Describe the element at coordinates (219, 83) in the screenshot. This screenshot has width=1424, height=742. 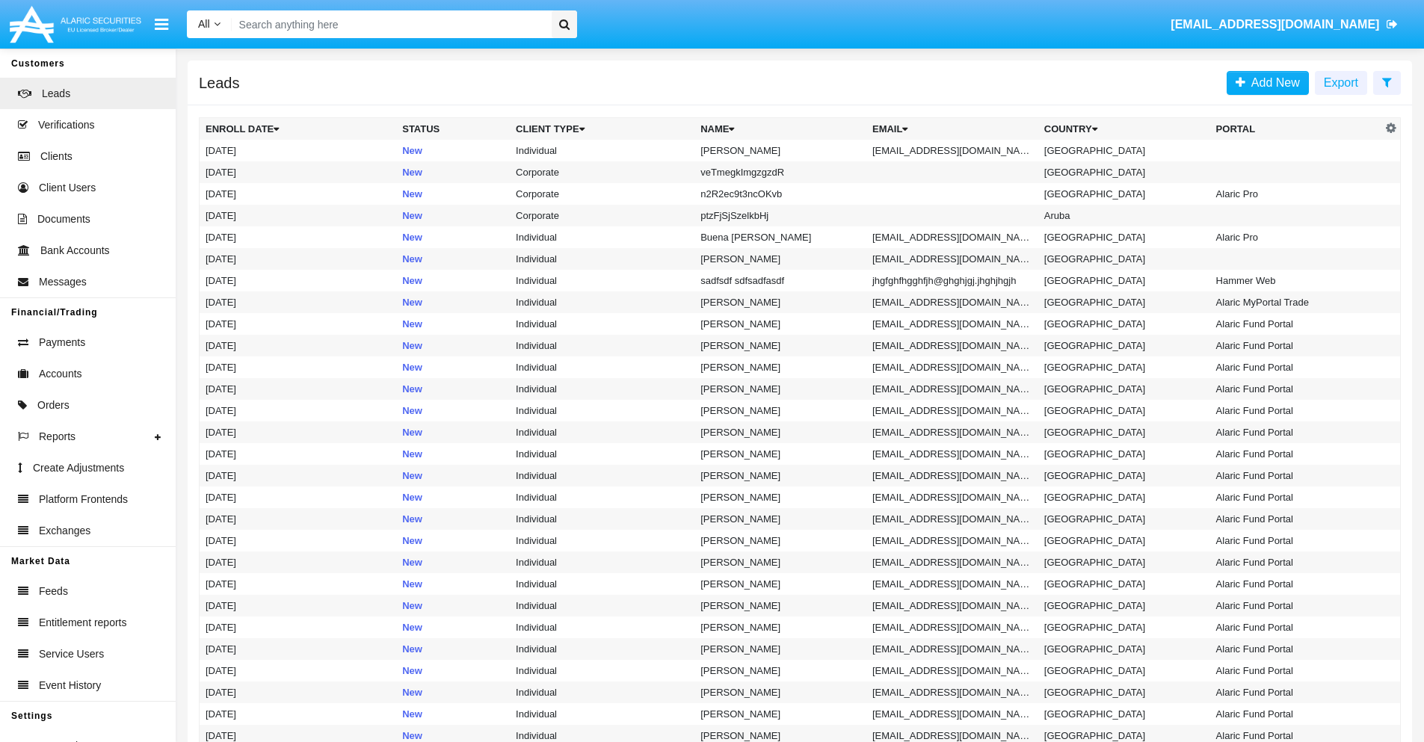
I see `h5: Leads` at that location.